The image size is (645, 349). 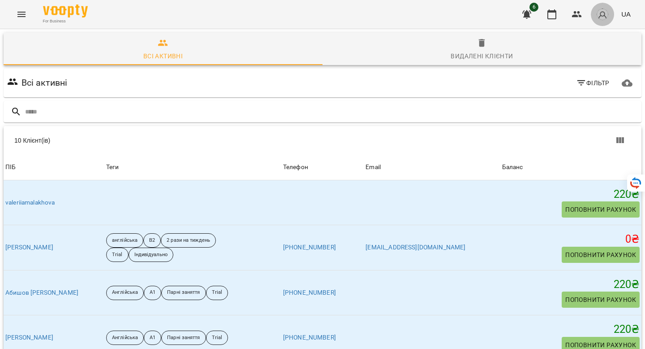 What do you see at coordinates (296, 167) in the screenshot?
I see `div: Телефон` at bounding box center [296, 167].